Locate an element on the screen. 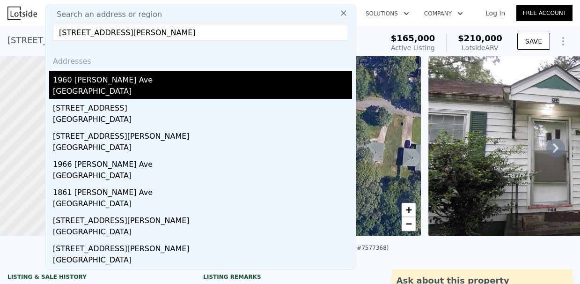 The height and width of the screenshot is (284, 580). a: Zoom out is located at coordinates (409, 224).